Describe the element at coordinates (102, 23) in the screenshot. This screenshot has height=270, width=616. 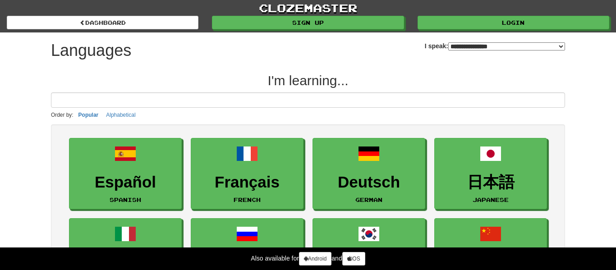
I see `a: dashboard` at that location.